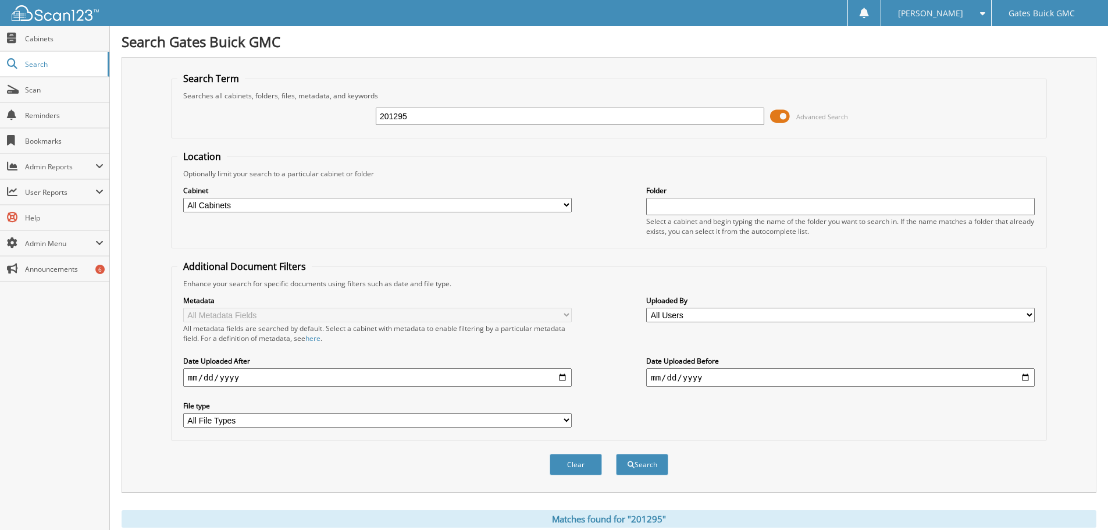 Image resolution: width=1108 pixels, height=530 pixels. I want to click on a: here, so click(313, 338).